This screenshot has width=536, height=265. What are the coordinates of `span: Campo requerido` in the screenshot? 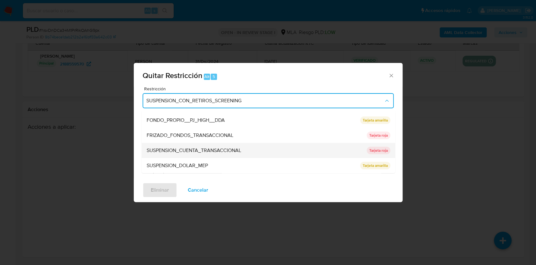 It's located at (206, 171).